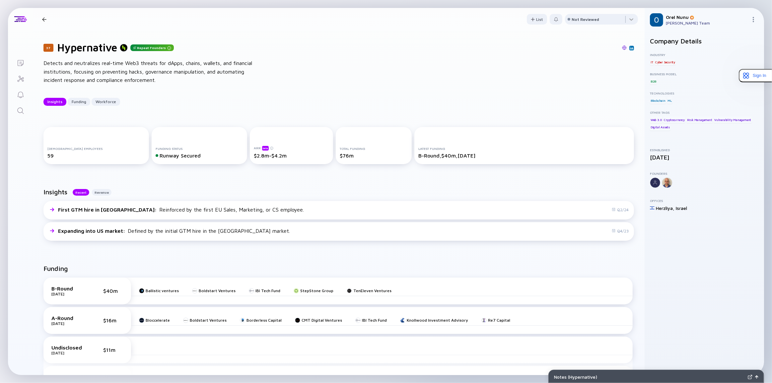  Describe the element at coordinates (68, 348) in the screenshot. I see `div: Undisclosed` at that location.